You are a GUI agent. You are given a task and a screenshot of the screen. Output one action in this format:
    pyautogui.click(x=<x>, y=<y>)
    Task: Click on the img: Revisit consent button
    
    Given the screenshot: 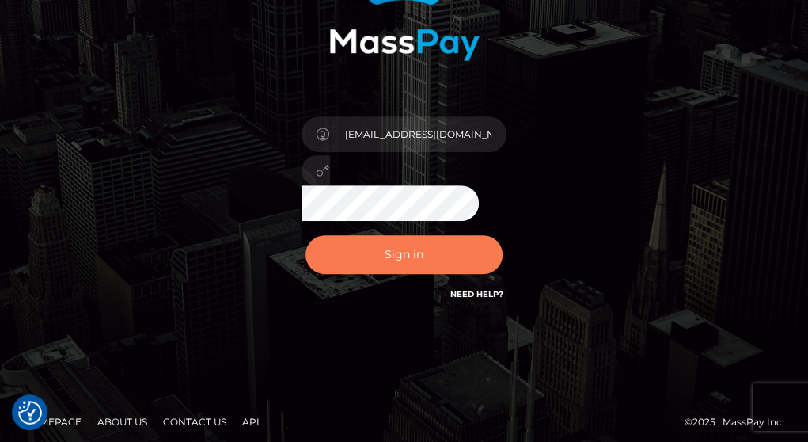 What is the action you would take?
    pyautogui.click(x=30, y=412)
    